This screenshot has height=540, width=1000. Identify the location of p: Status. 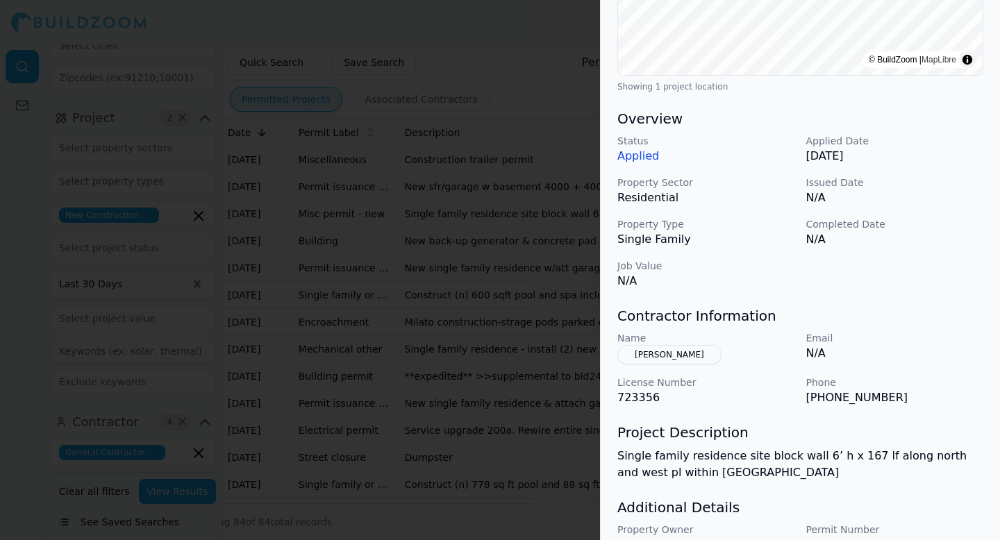
(706, 141).